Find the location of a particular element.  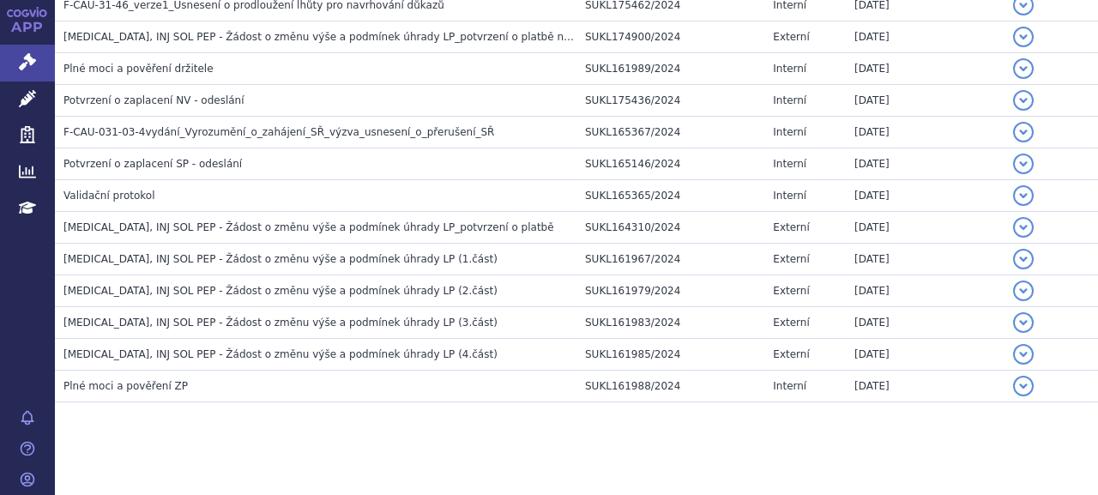

span: OZEMPIC, INJ SOL PEP - Žádost o změnu výše a podmínek úhrady LP (1.část) is located at coordinates (281, 259).